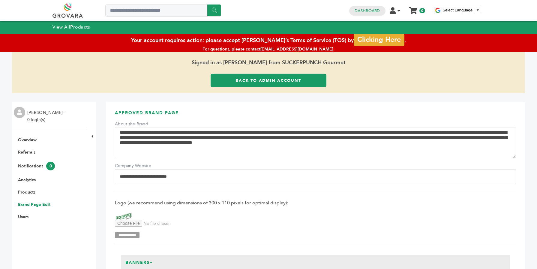 This screenshot has height=269, width=537. I want to click on a: Brand Page Edit, so click(34, 204).